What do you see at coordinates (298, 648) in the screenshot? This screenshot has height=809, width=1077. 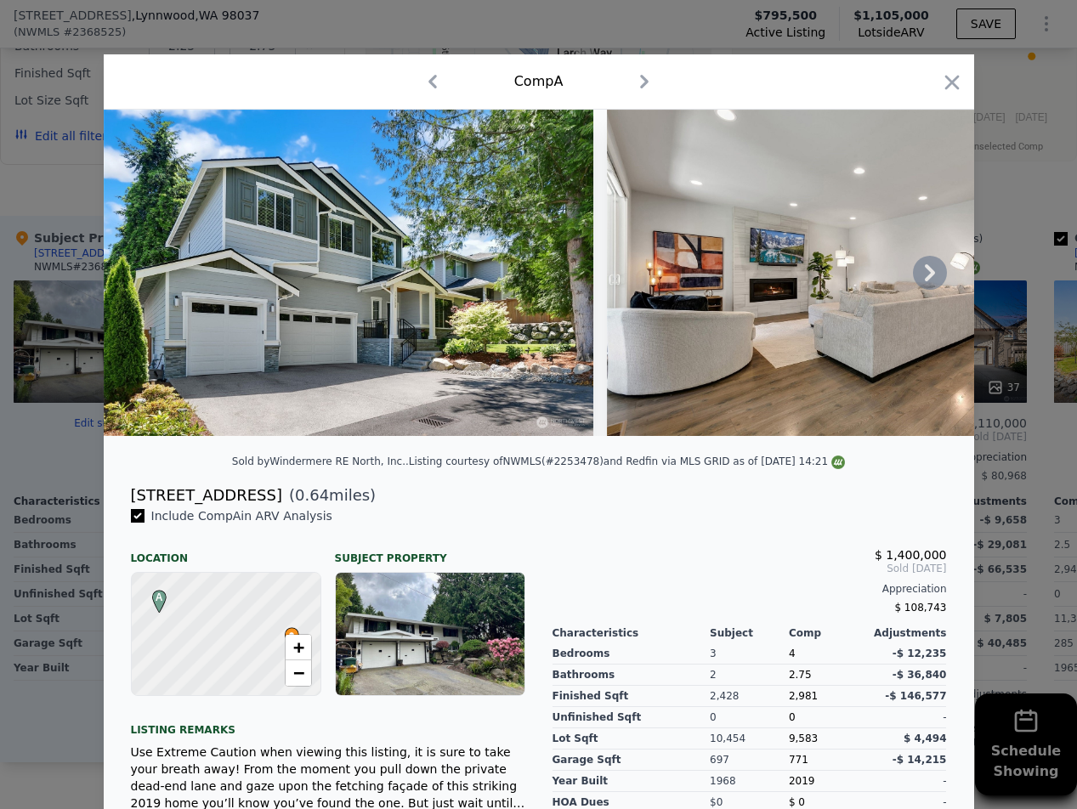 I see `a: Zoom in` at bounding box center [298, 648].